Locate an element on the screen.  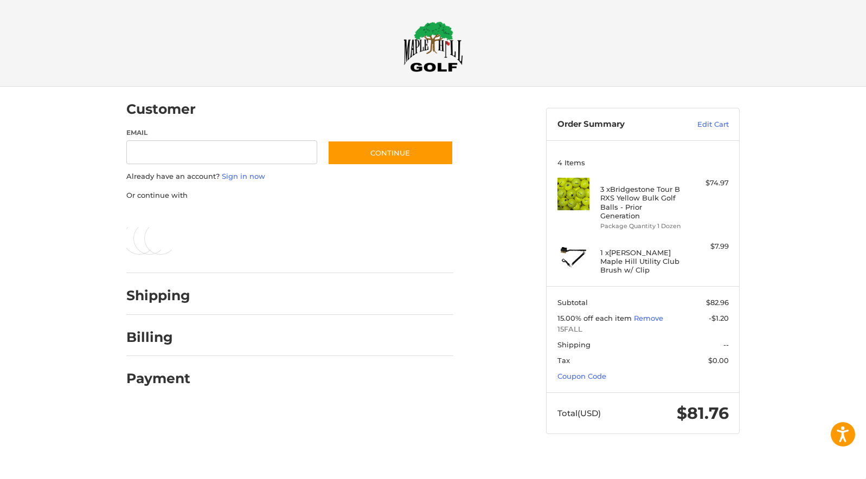
h3: Order Summary is located at coordinates (615, 125).